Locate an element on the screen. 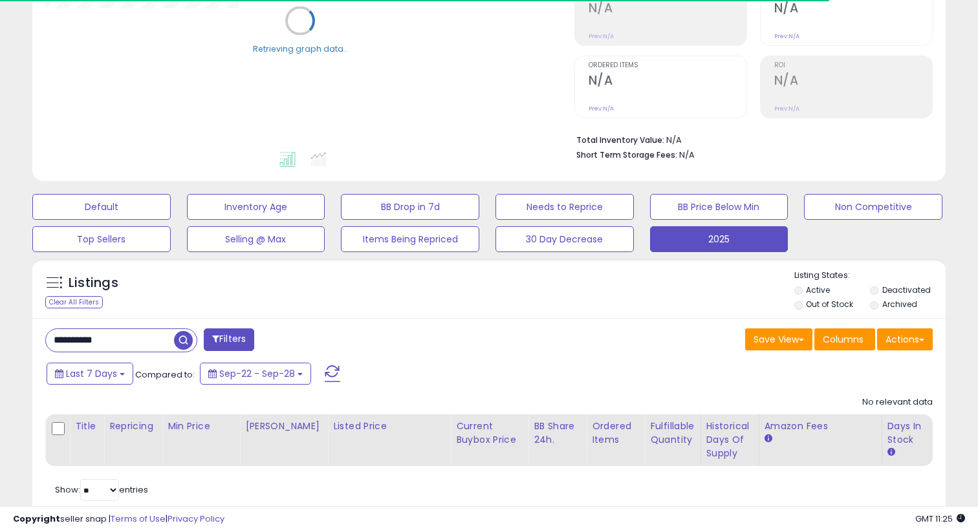 The image size is (978, 532). span: Show: entries is located at coordinates (102, 490).